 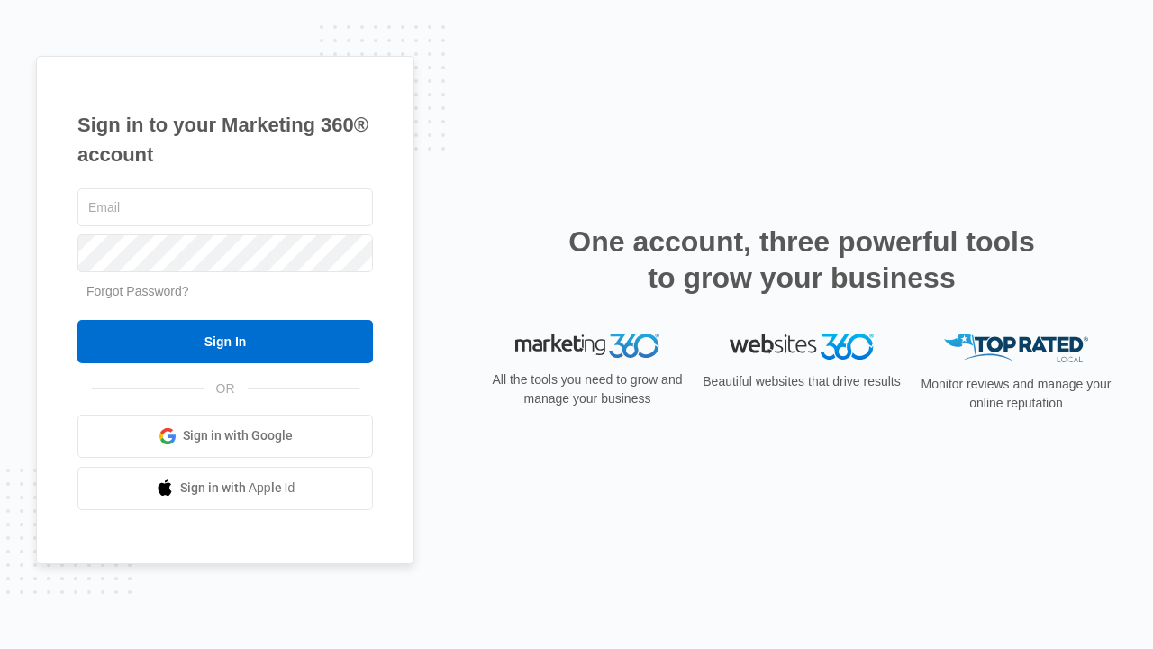 What do you see at coordinates (225, 388) in the screenshot?
I see `span: OR` at bounding box center [225, 388].